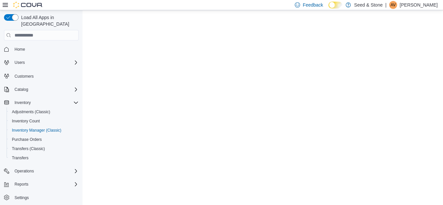 The height and width of the screenshot is (205, 443). Describe the element at coordinates (27, 140) in the screenshot. I see `a: Purchase Orders` at that location.